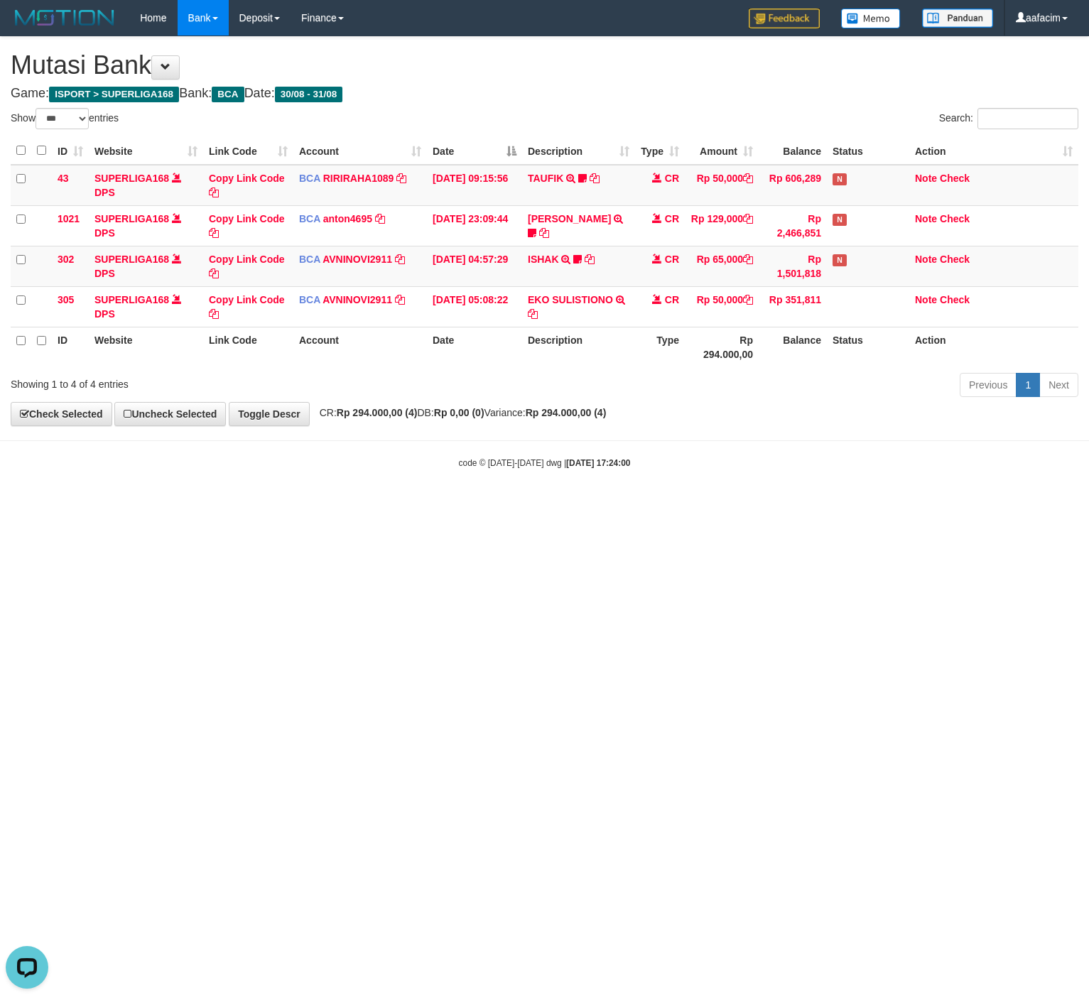 The image size is (1089, 1000). I want to click on button: Open LiveChat chat widget, so click(27, 27).